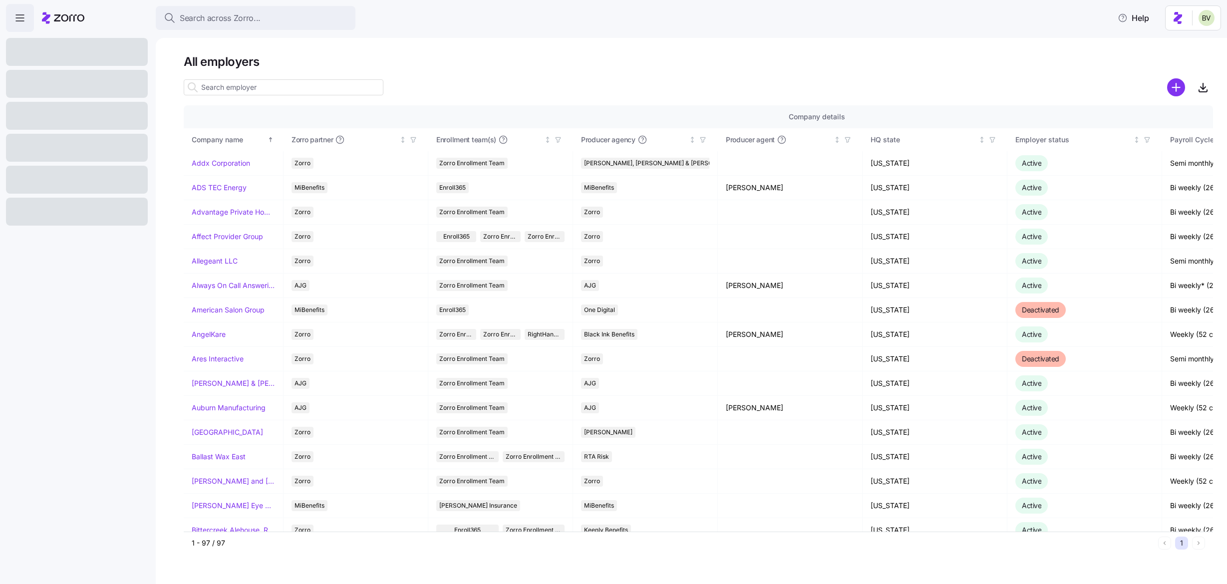 This screenshot has height=584, width=1227. What do you see at coordinates (233, 212) in the screenshot?
I see `a: Advantage Private Home Care` at bounding box center [233, 212].